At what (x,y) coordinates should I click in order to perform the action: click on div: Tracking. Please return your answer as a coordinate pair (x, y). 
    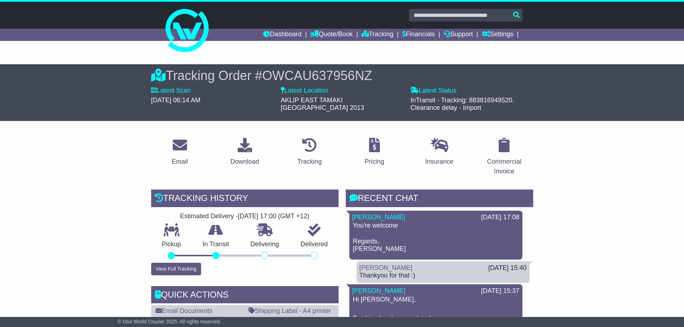
    Looking at the image, I should click on (309, 162).